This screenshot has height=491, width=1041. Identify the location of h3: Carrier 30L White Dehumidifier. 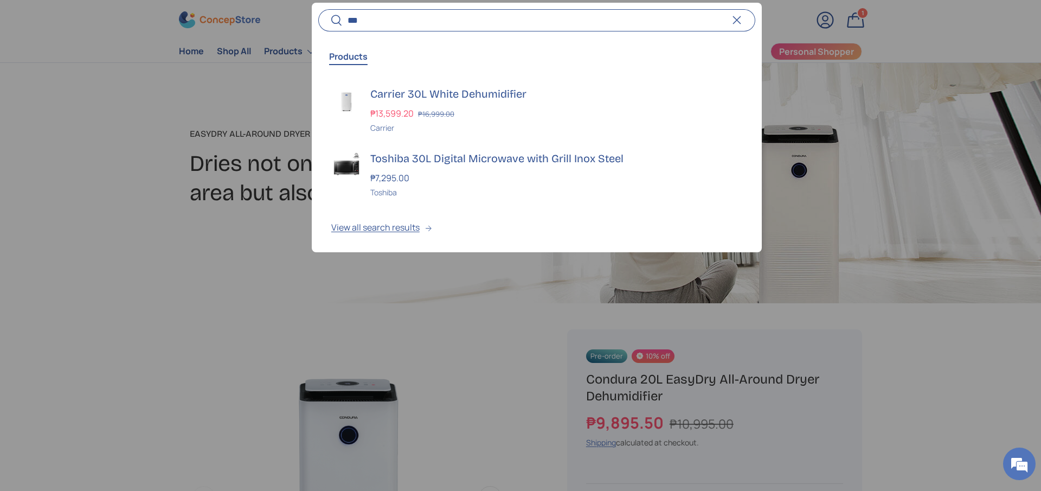
(556, 94).